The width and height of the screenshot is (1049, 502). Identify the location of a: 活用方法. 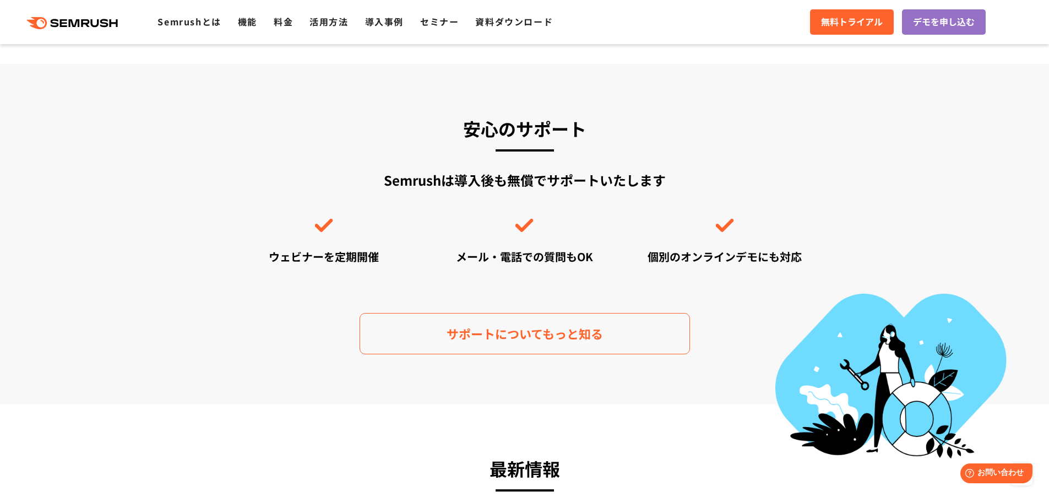
(329, 21).